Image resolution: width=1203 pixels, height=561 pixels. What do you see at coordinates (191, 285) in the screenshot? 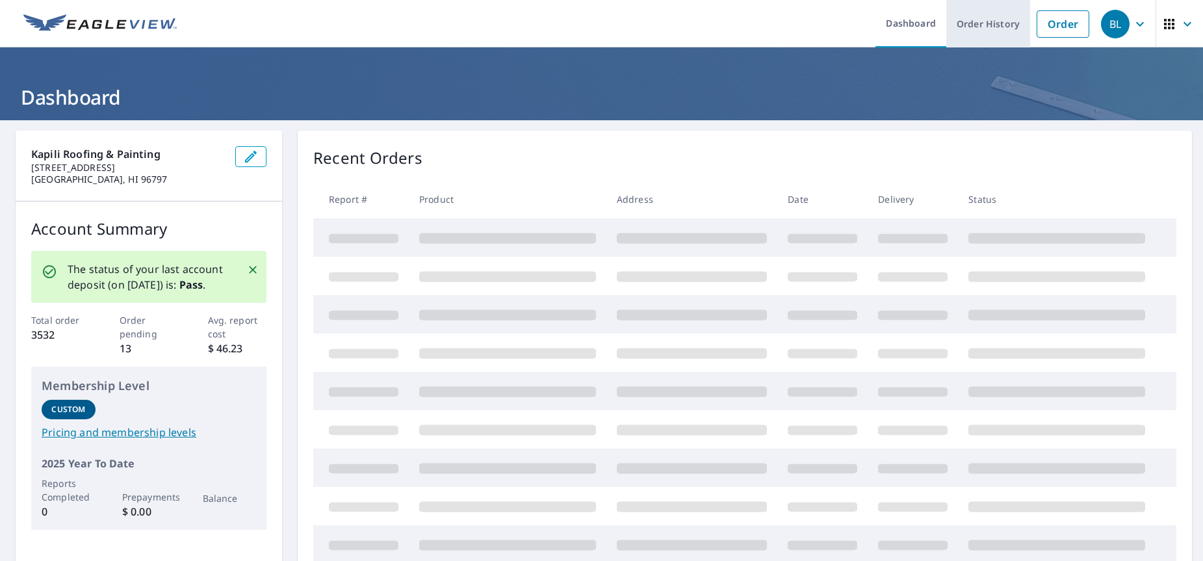
I see `b: Pass` at bounding box center [191, 285].